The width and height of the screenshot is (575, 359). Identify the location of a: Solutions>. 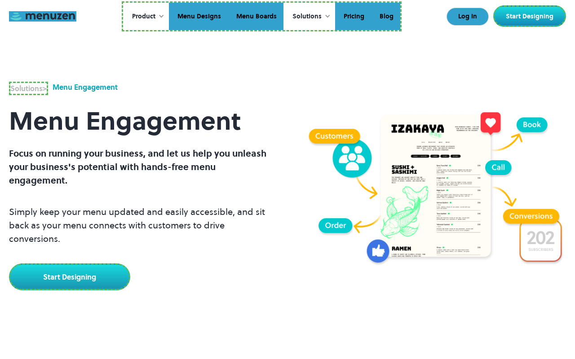
(28, 88).